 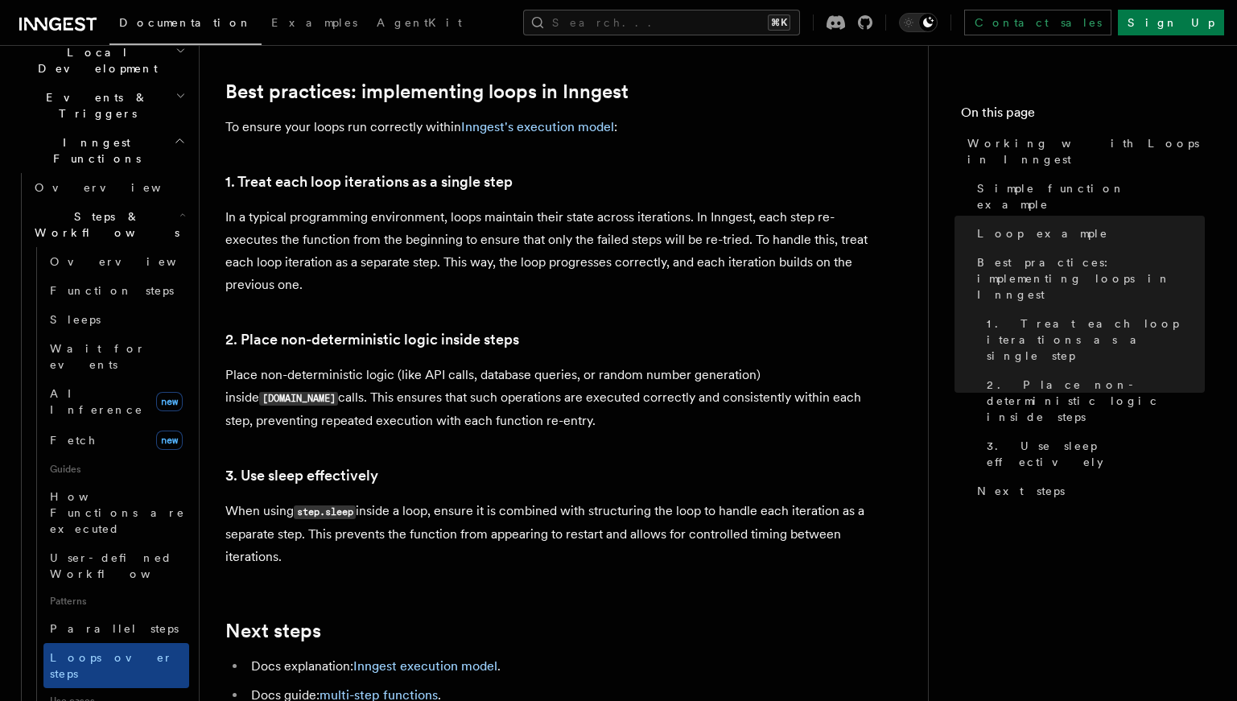 What do you see at coordinates (114, 629) in the screenshot?
I see `span: Parallel steps` at bounding box center [114, 629].